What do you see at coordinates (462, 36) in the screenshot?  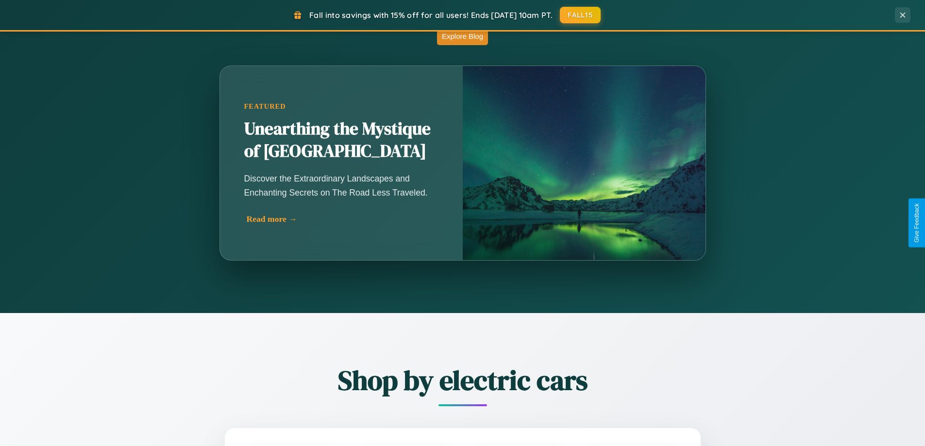 I see `button: Explore Blog` at bounding box center [462, 36].